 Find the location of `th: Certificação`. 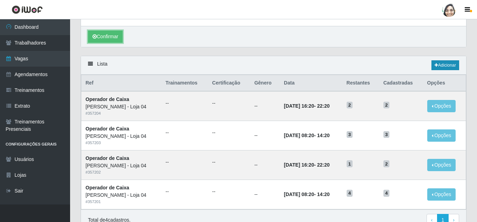

th: Certificação is located at coordinates (229, 83).